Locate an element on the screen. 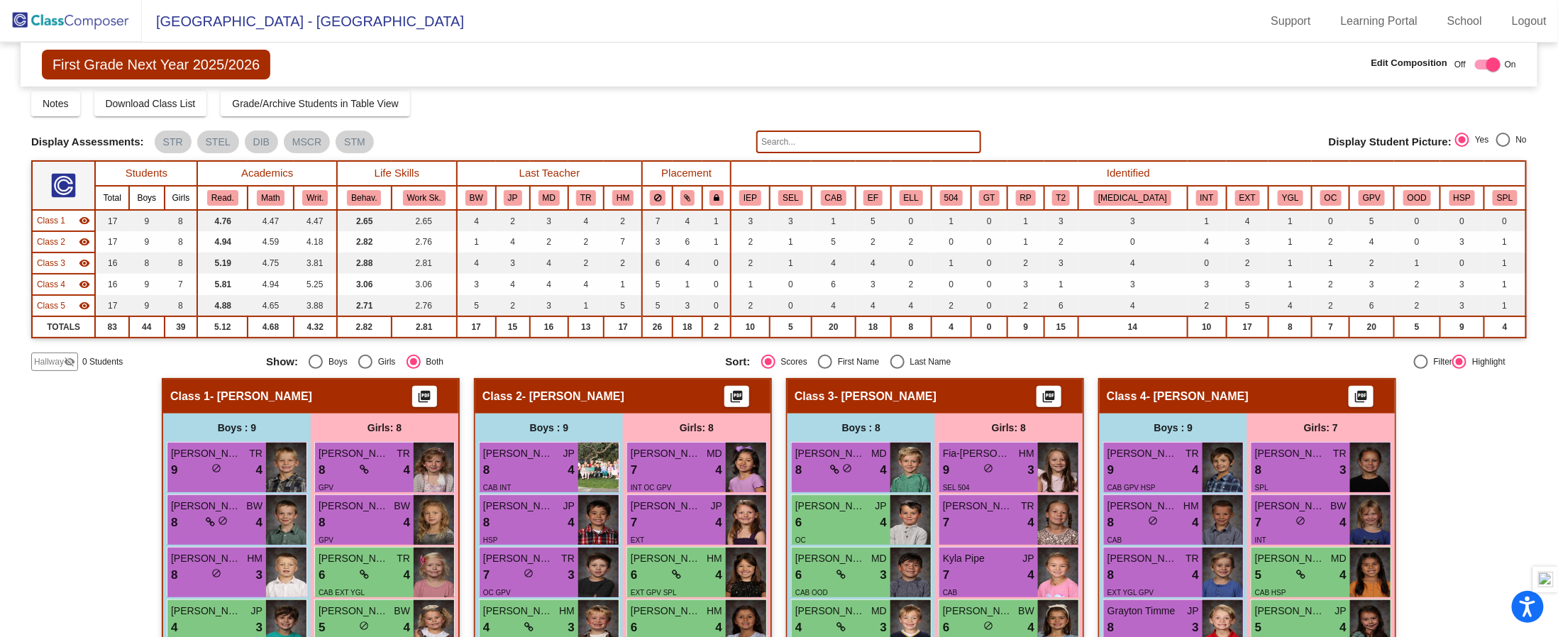 This screenshot has width=1558, height=637. span: On is located at coordinates (1510, 65).